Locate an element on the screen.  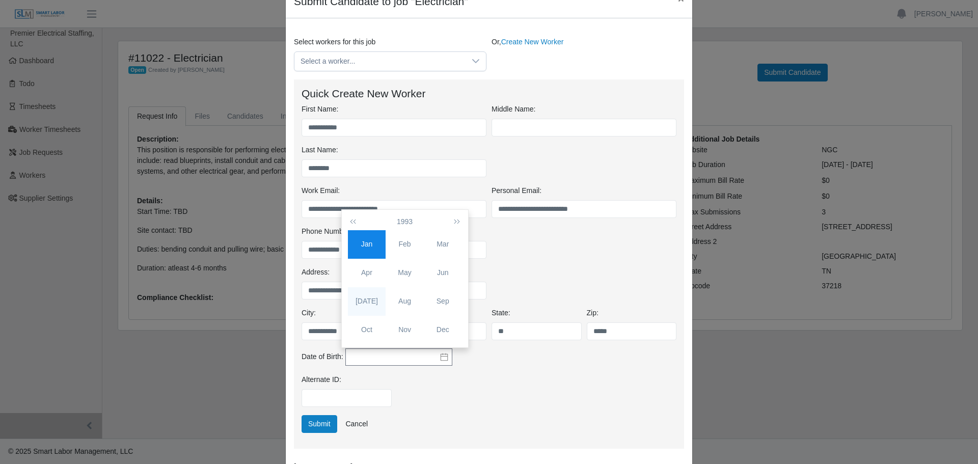
body: Rich Text Area. Press ALT-0 for help. is located at coordinates (194, 14).